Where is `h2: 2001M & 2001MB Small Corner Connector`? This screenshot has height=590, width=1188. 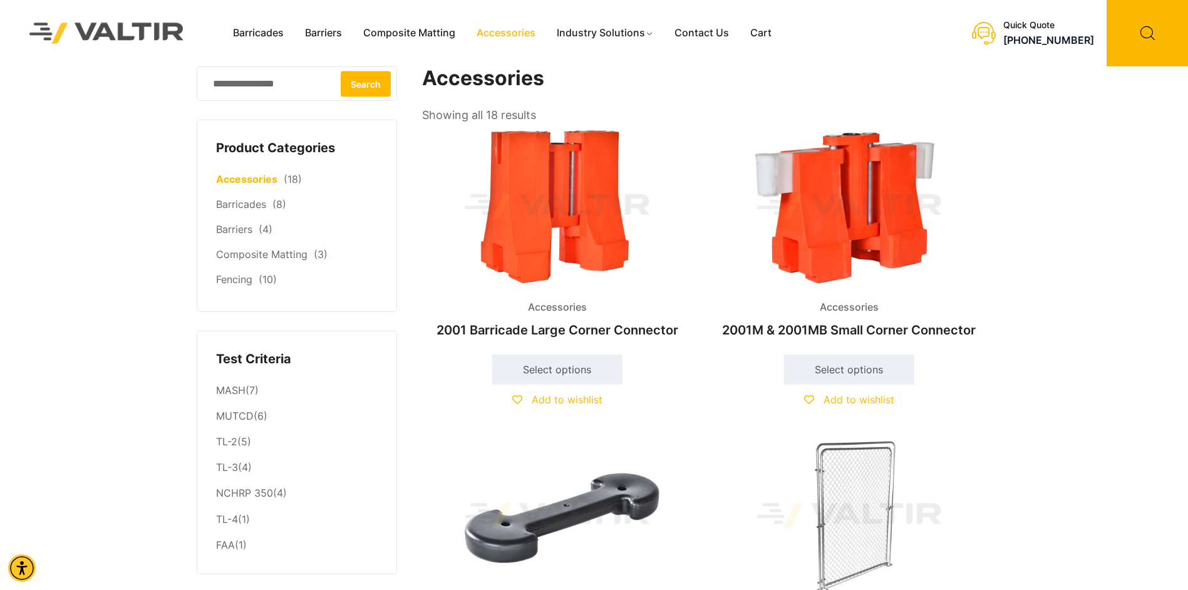 h2: 2001M & 2001MB Small Corner Connector is located at coordinates (849, 330).